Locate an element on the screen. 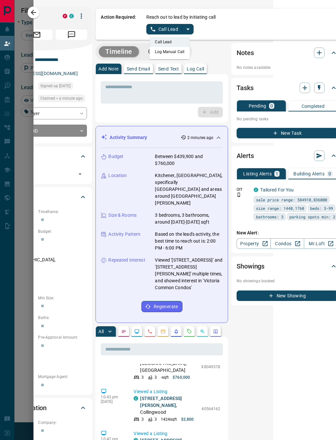 This screenshot has width=336, height=440. button: Timeline is located at coordinates (119, 52).